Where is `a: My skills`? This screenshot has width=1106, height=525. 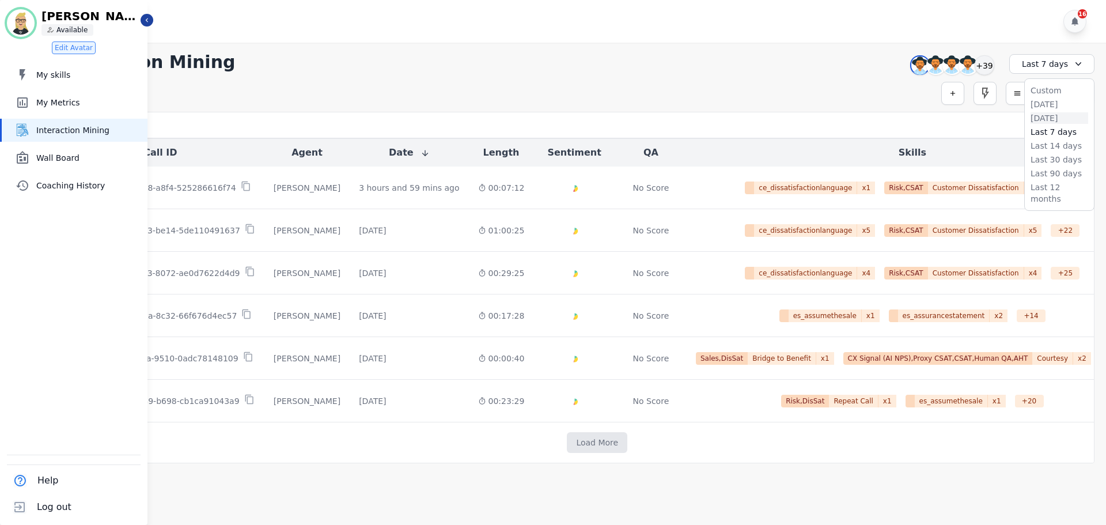 a: My skills is located at coordinates (74, 75).